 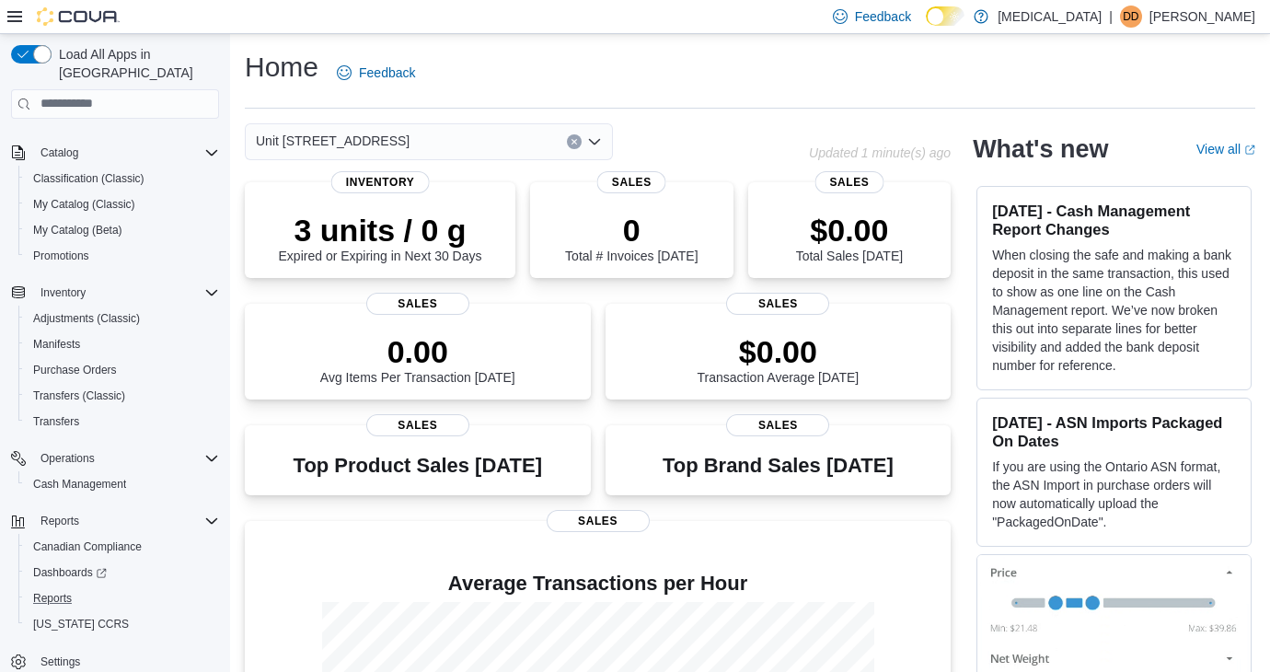 I want to click on a: Classification (Classic), so click(x=88, y=179).